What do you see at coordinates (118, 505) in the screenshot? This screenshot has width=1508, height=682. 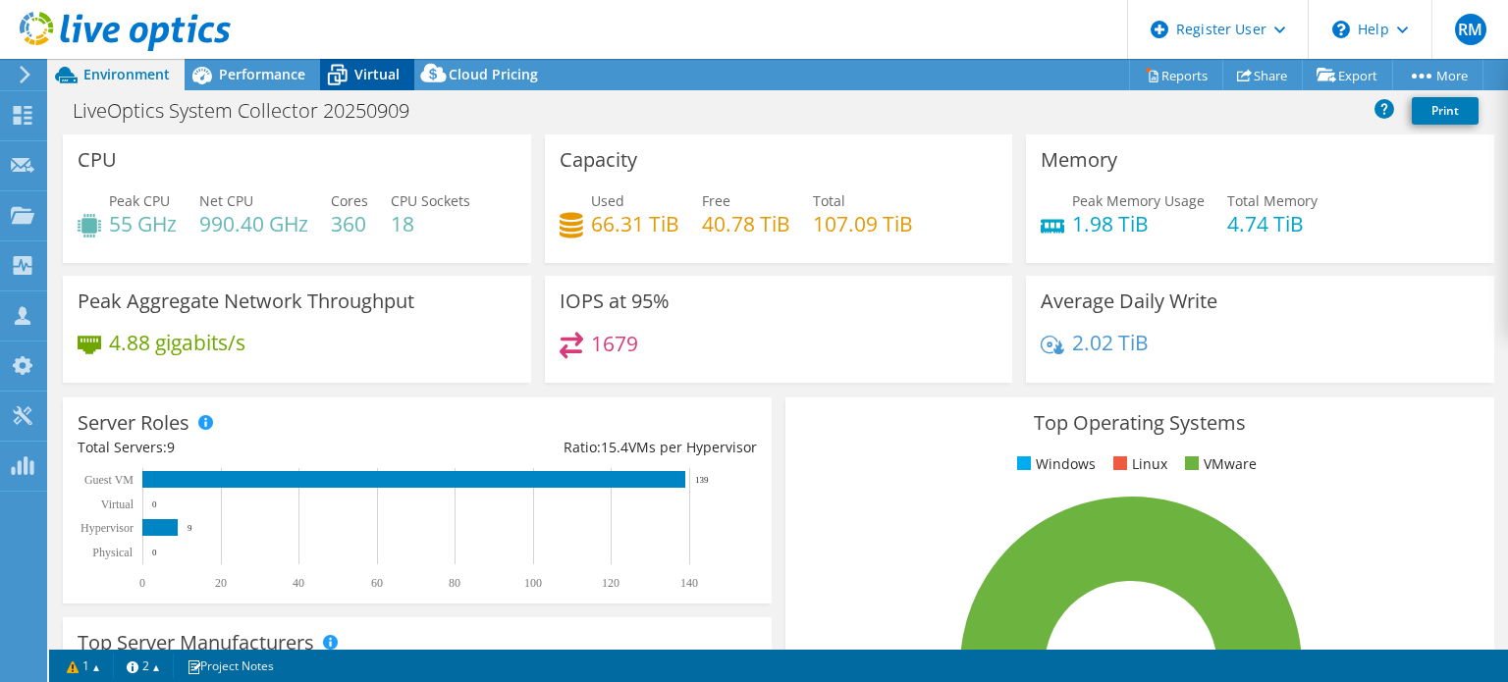 I see `text: Virtual` at bounding box center [118, 505].